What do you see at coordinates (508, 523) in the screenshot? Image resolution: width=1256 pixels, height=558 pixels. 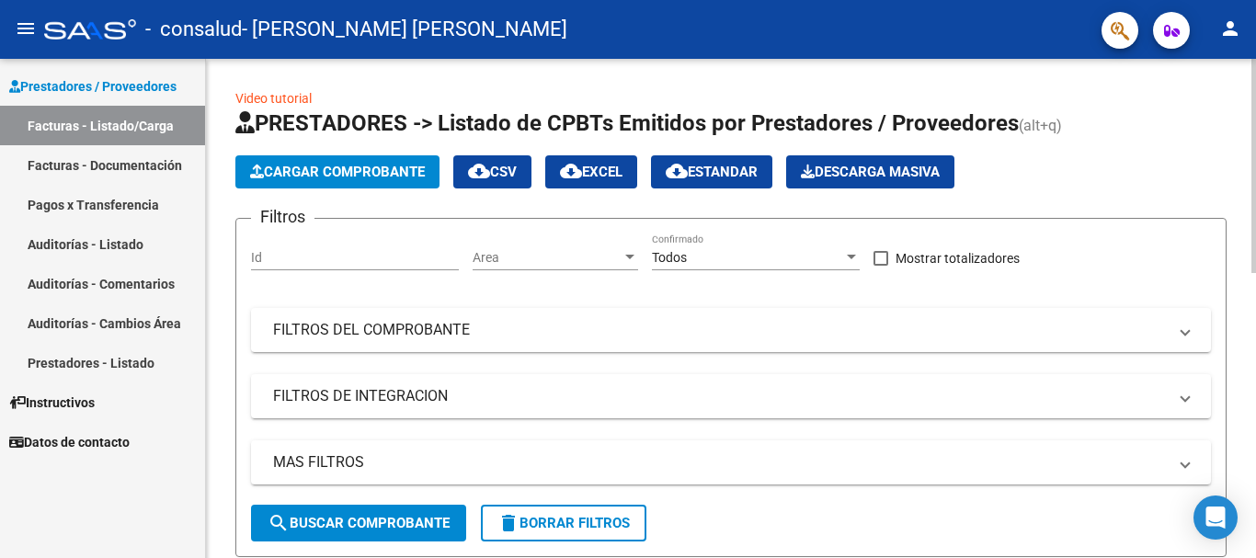 I see `mat-icon: delete` at bounding box center [508, 523].